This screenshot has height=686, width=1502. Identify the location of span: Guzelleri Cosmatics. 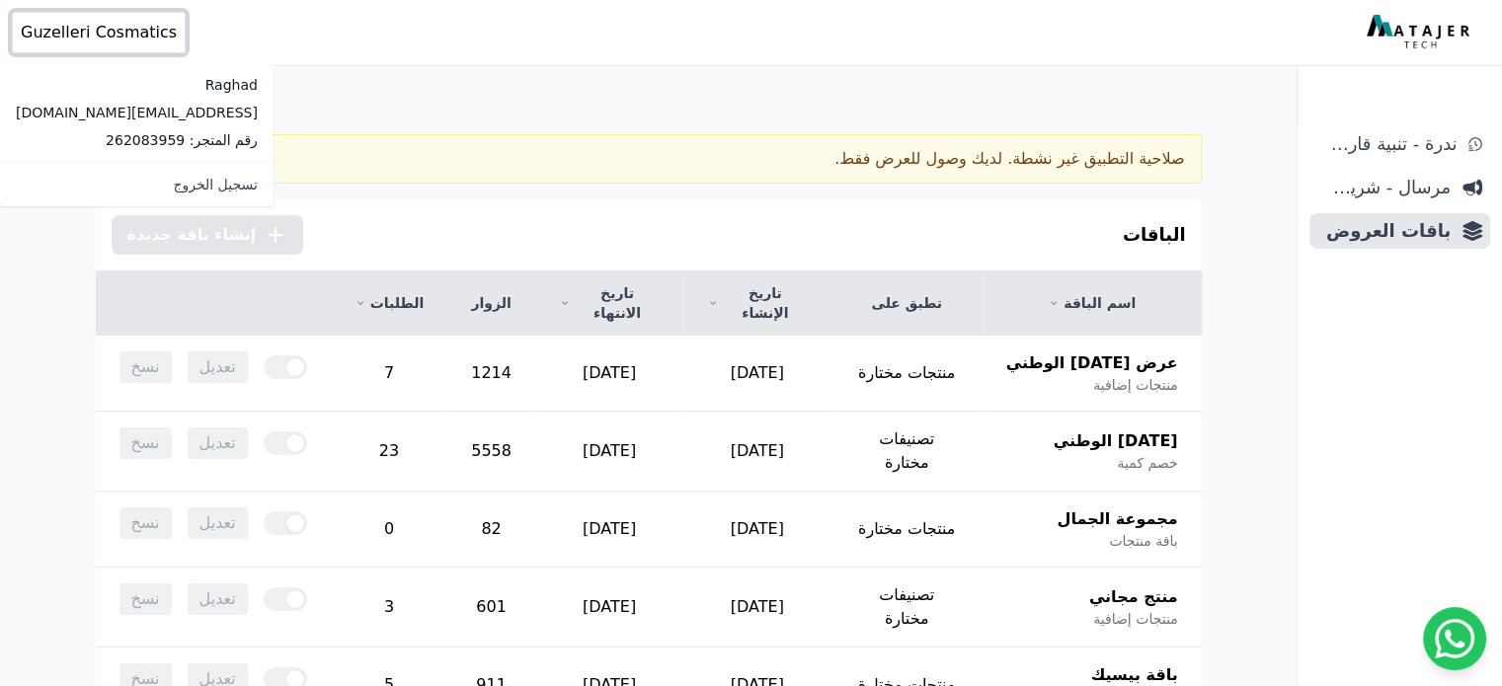
(99, 33).